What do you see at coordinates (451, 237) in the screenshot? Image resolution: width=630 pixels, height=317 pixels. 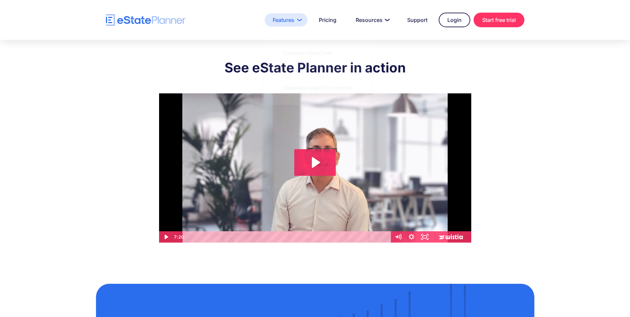 I see `a: Wistia Logo -- Learn More` at bounding box center [451, 237].